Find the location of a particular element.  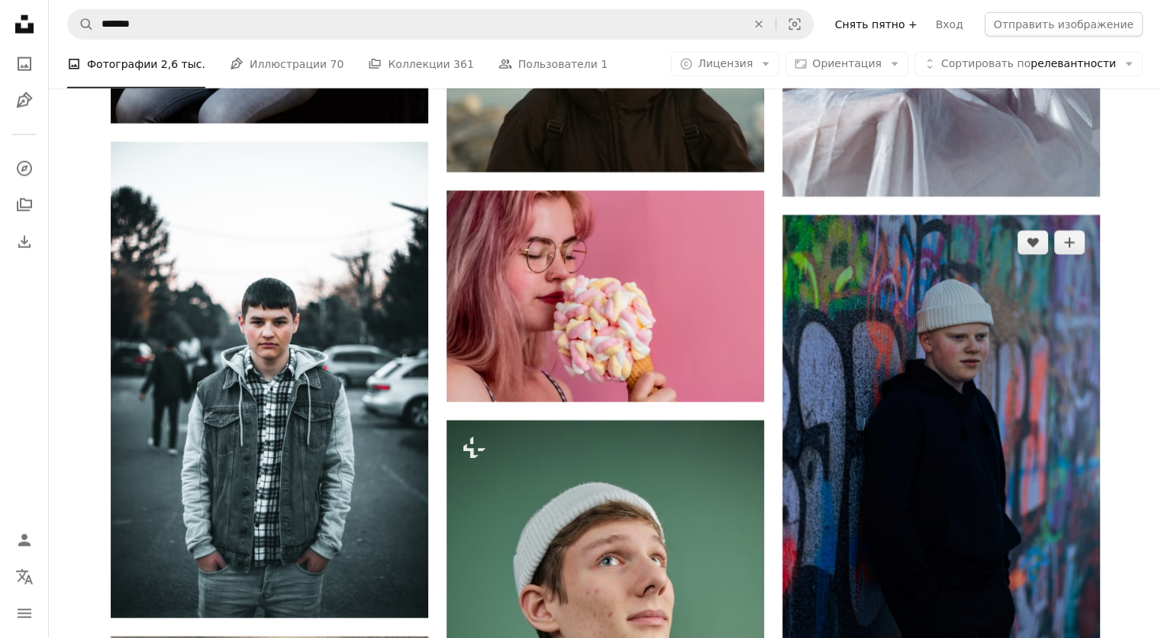

a: Коллекции is located at coordinates (24, 205).